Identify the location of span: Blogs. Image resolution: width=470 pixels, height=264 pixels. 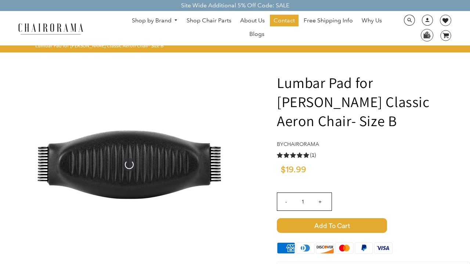
(256, 34).